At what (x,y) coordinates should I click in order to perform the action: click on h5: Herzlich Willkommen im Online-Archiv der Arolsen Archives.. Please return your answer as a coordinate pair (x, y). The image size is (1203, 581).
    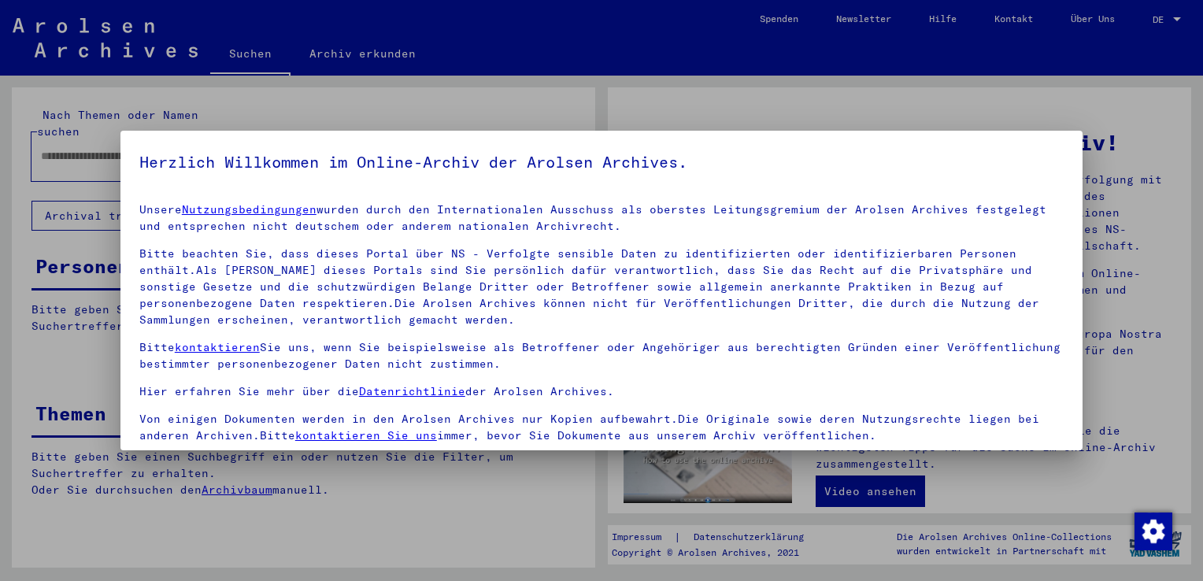
    Looking at the image, I should click on (602, 162).